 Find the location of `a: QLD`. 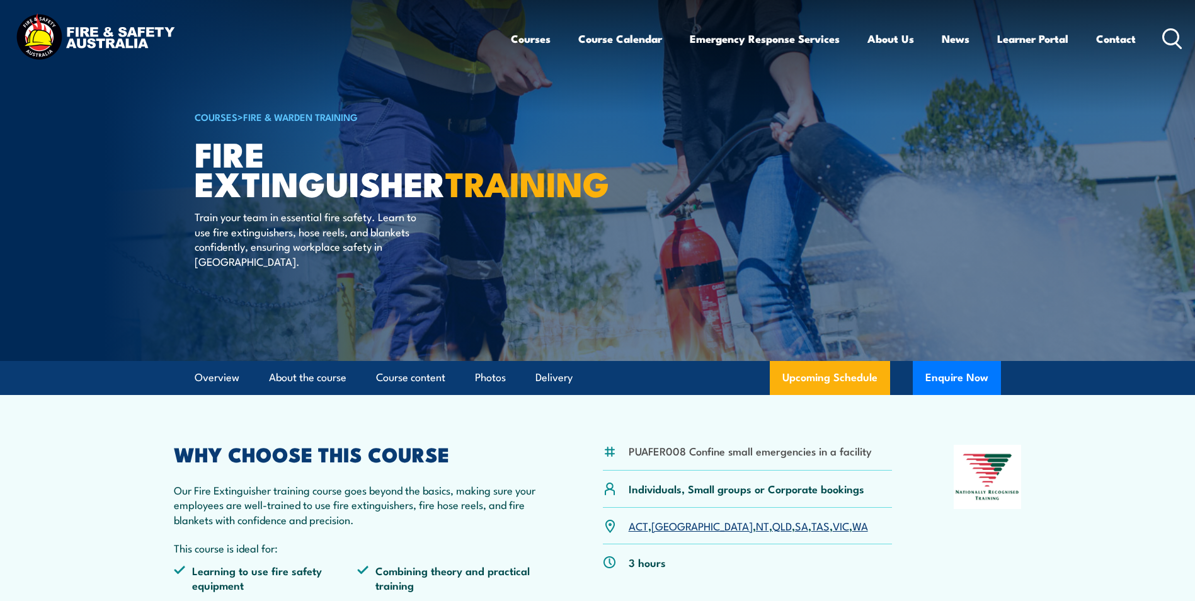

a: QLD is located at coordinates (782, 526).